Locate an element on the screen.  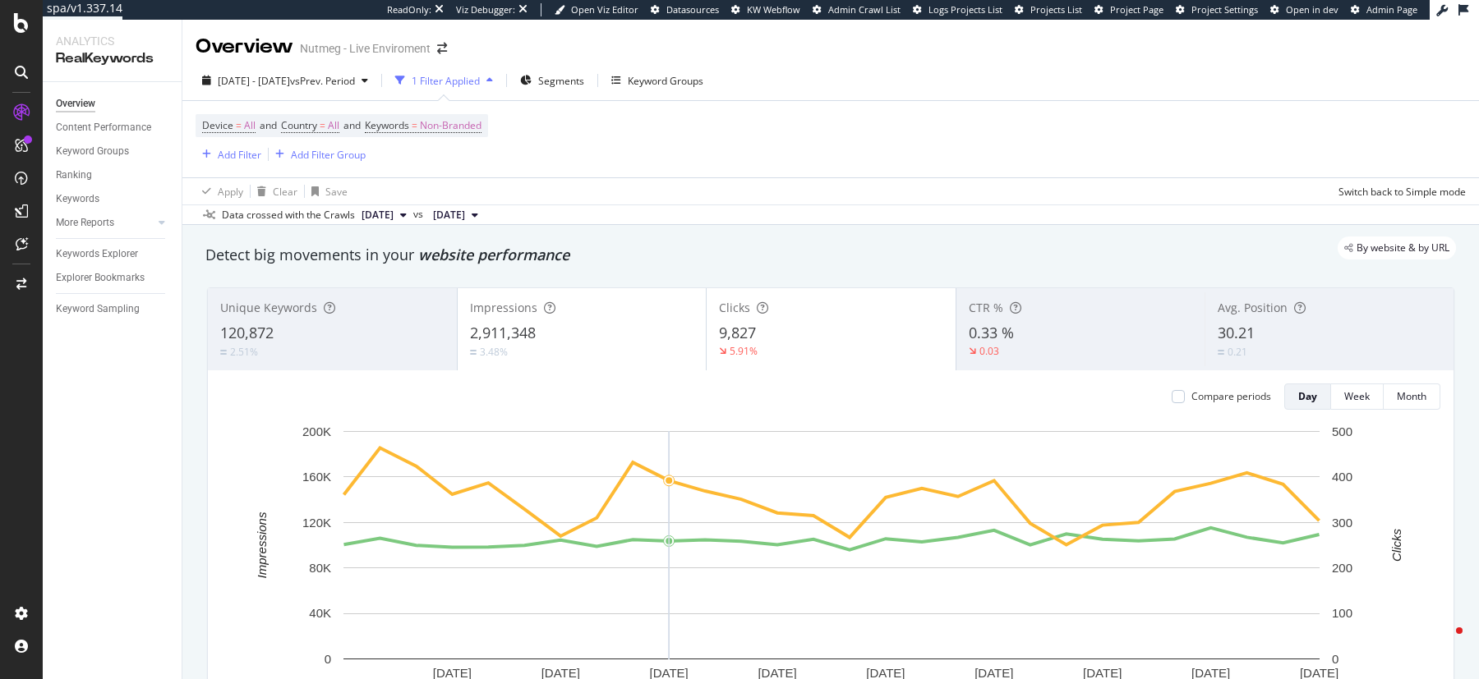
span: Admin Page is located at coordinates (1392, 9).